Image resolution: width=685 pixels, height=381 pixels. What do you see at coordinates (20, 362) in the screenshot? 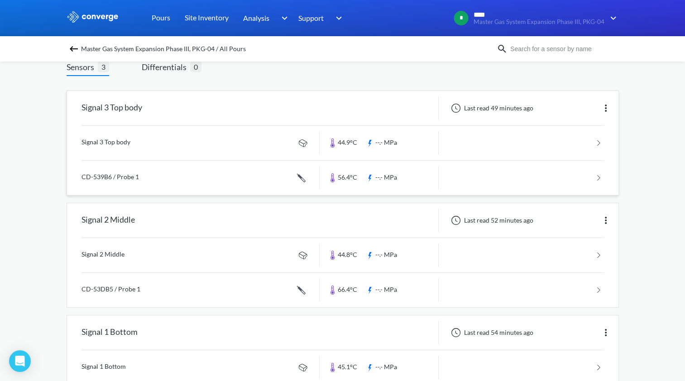
I see `div: Open Intercom Messenger` at bounding box center [20, 362].